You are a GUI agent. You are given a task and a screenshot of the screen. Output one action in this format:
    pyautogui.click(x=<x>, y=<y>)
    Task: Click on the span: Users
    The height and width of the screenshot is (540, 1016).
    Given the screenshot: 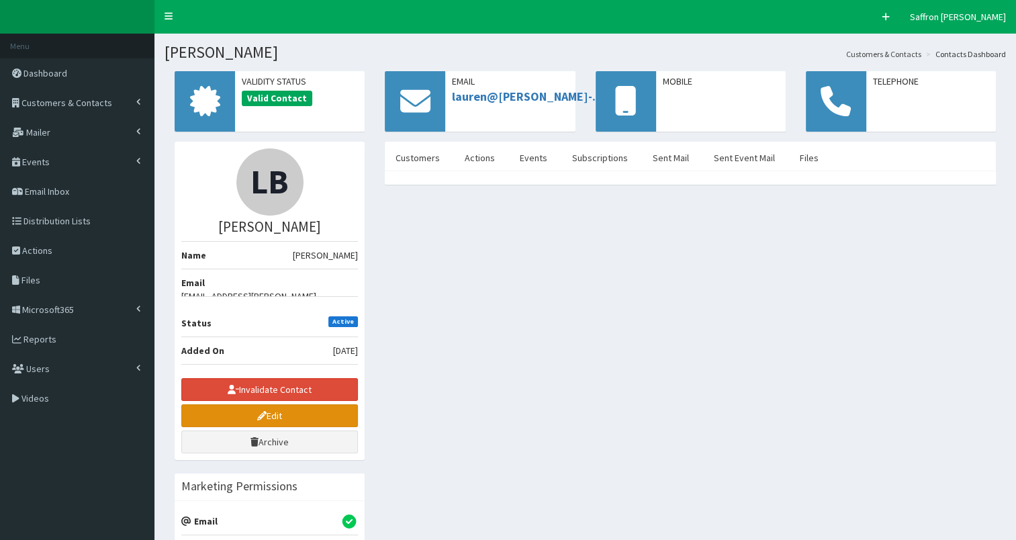 What is the action you would take?
    pyautogui.click(x=38, y=369)
    